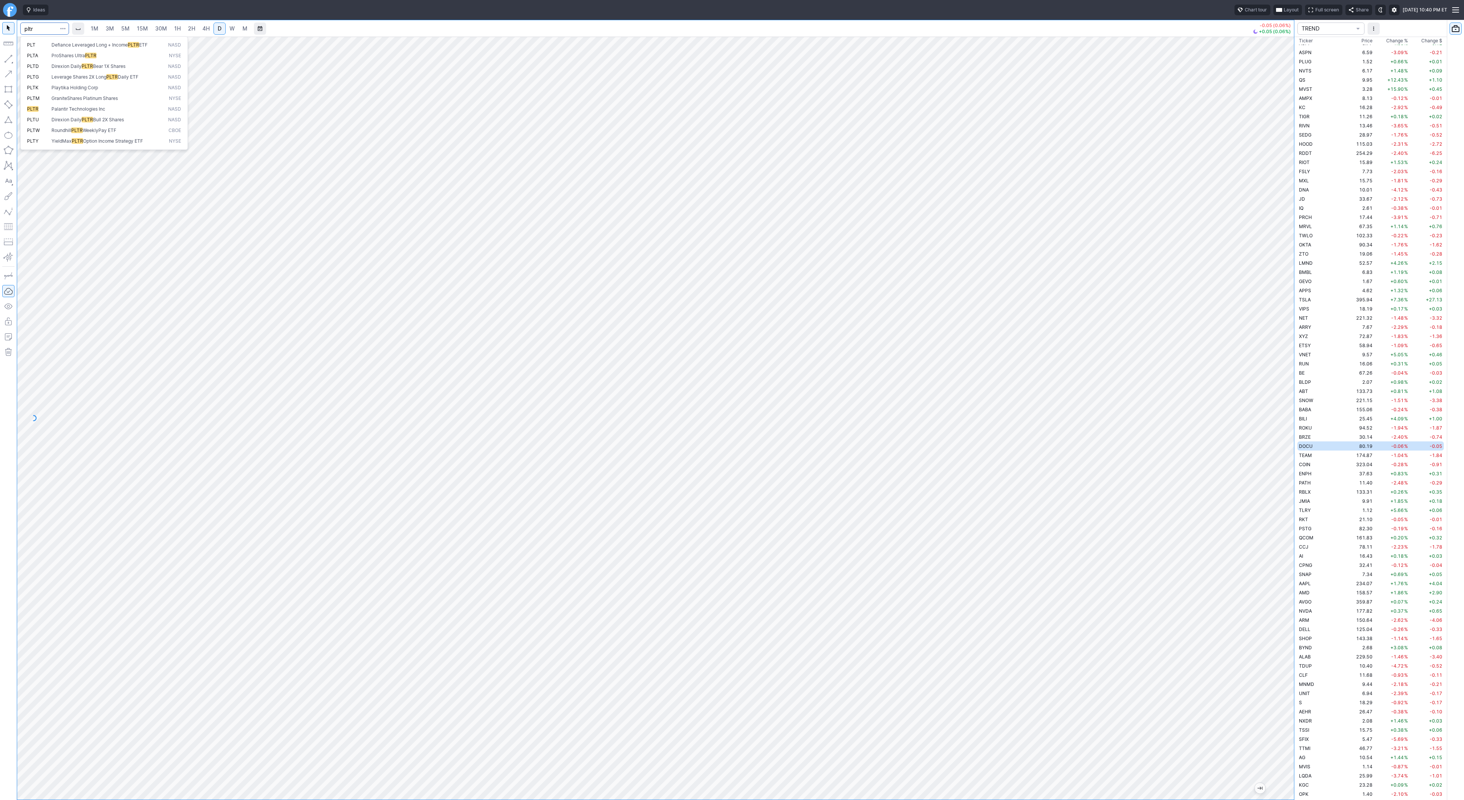 The image size is (1464, 800). I want to click on button: Full screen, so click(1324, 10).